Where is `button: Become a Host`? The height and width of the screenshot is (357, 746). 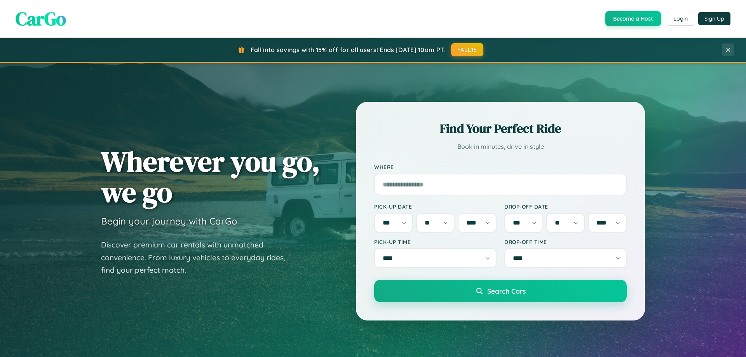
button: Become a Host is located at coordinates (633, 19).